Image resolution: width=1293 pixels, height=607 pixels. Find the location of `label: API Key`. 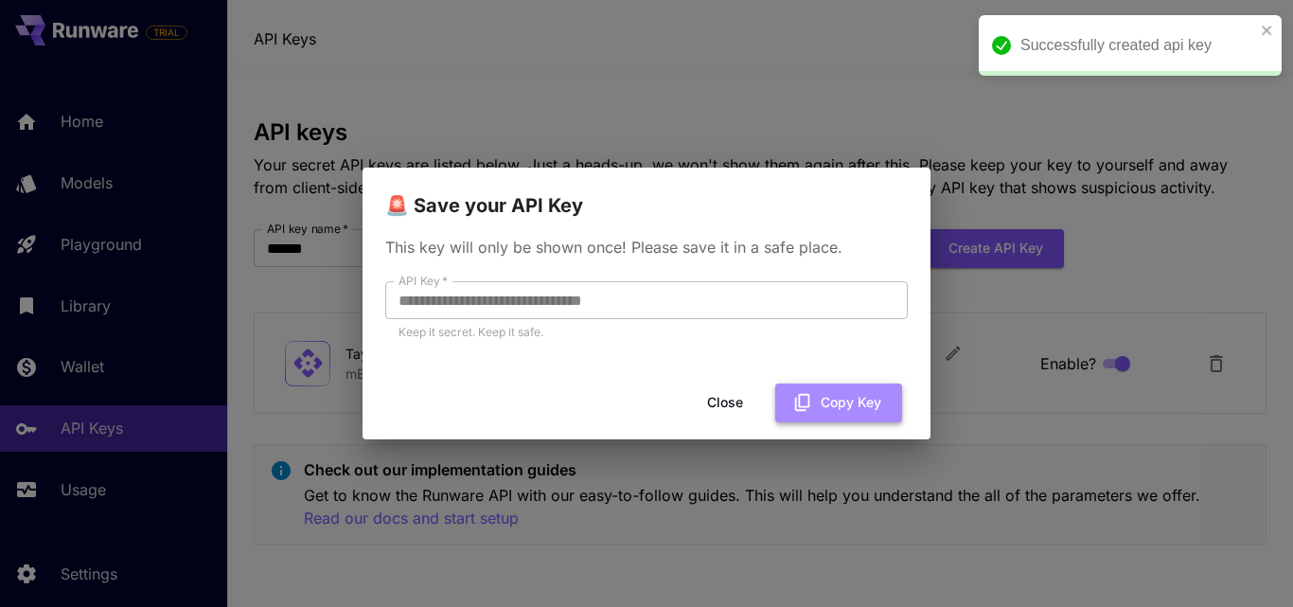

label: API Key is located at coordinates (423, 280).